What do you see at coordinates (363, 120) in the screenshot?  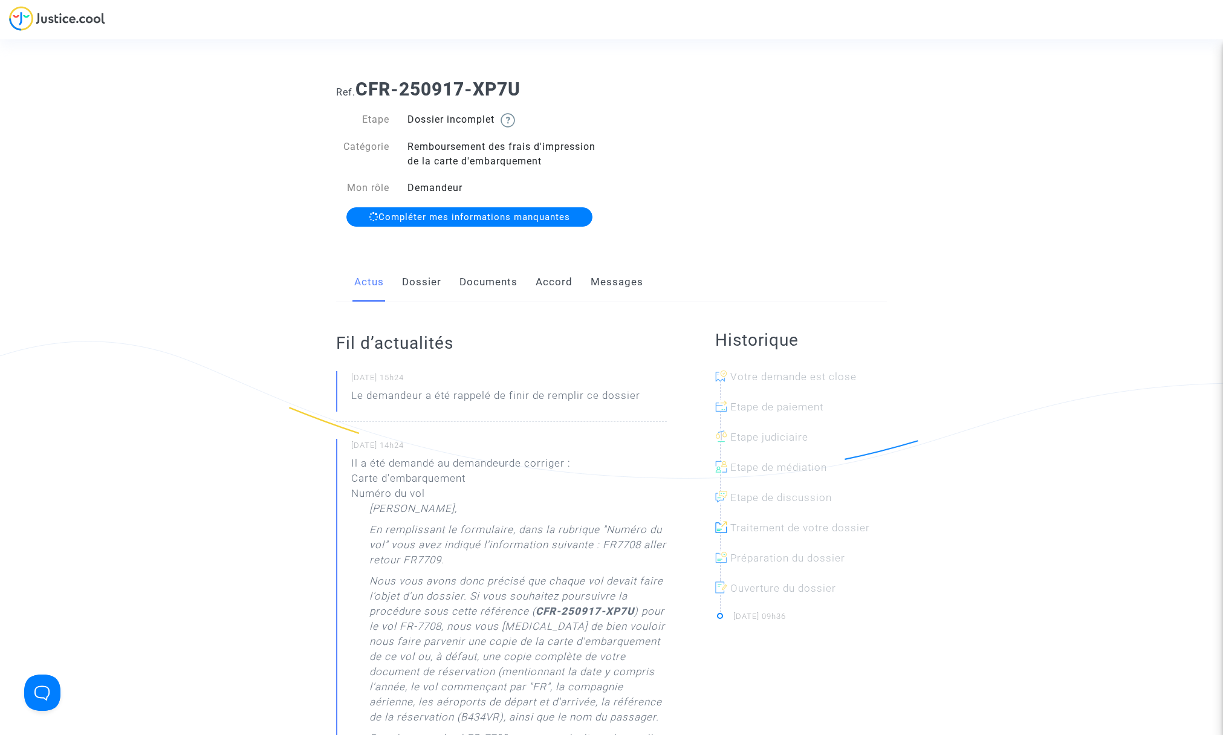 I see `div: Etape` at bounding box center [363, 120].